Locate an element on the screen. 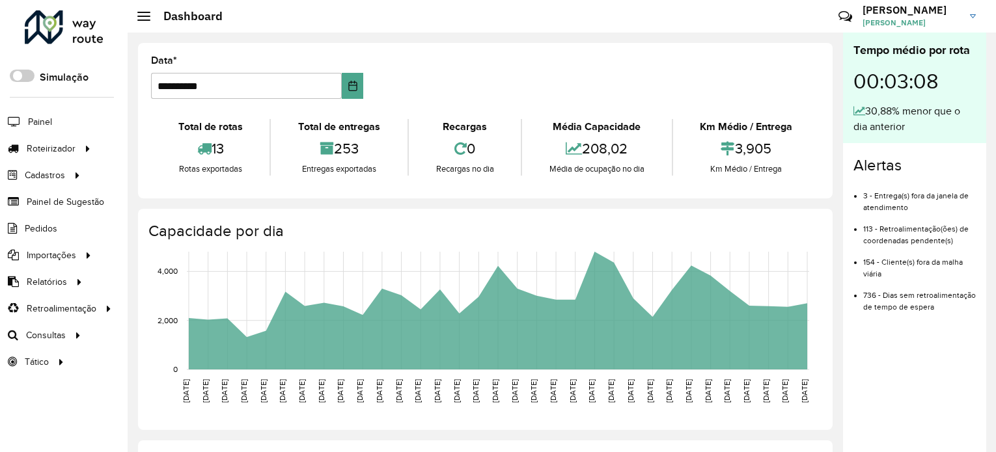 This screenshot has height=452, width=996. label: Simulação is located at coordinates (64, 77).